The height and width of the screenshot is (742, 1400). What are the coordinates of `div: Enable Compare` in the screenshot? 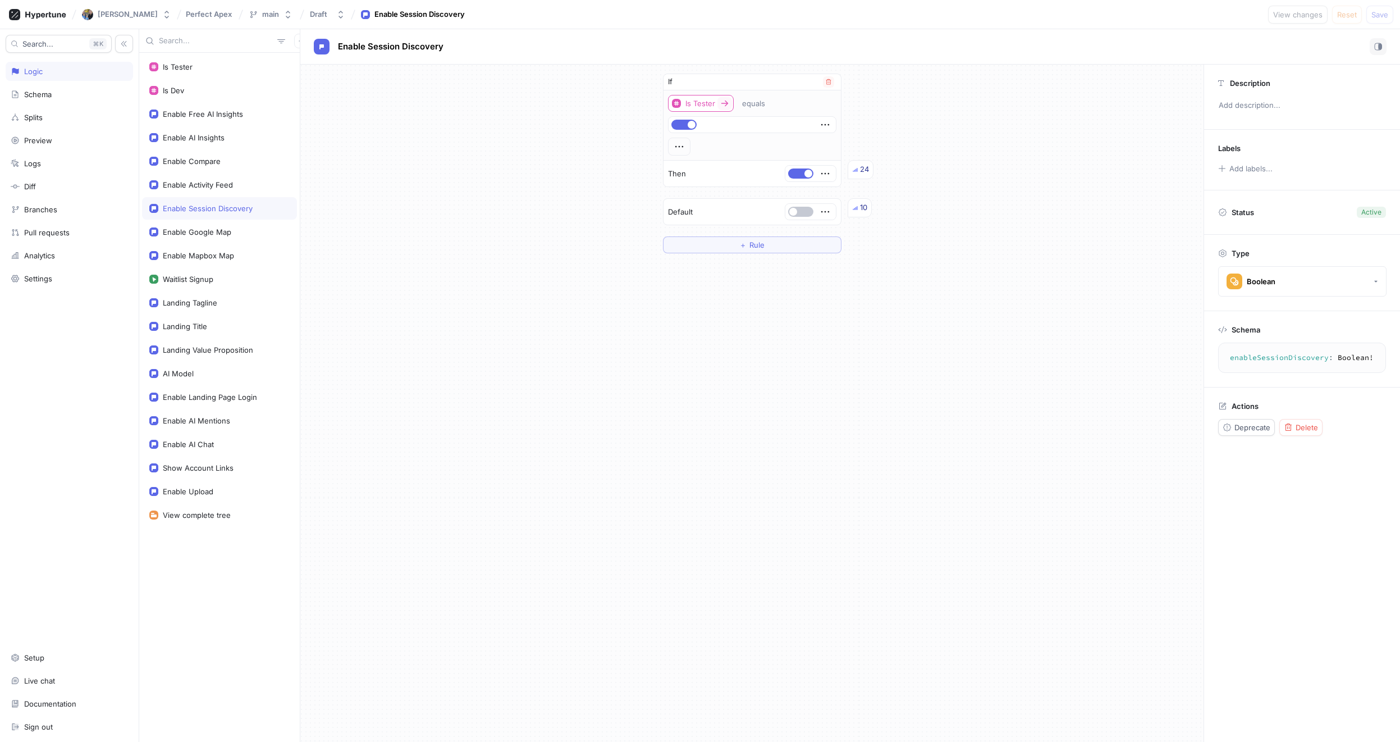 It's located at (191, 161).